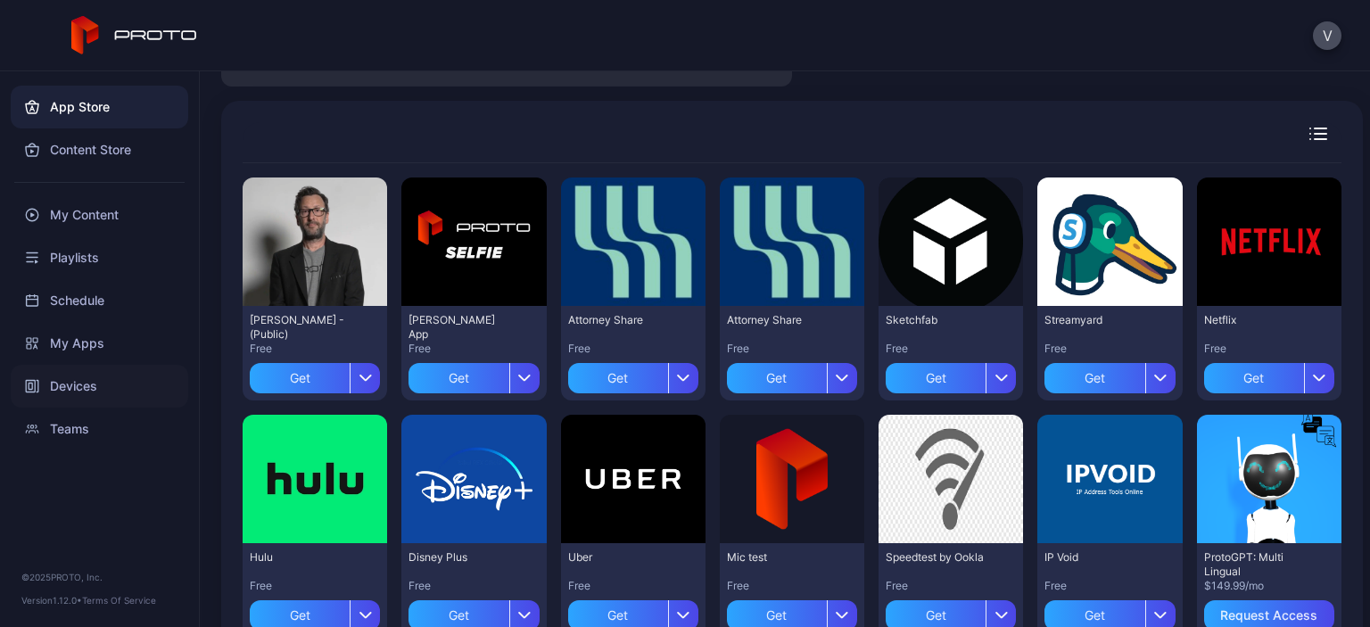  I want to click on div: Hulu, so click(299, 557).